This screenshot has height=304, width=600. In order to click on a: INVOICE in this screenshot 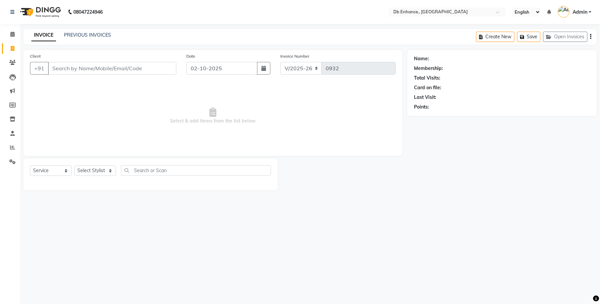, I will do `click(44, 35)`.